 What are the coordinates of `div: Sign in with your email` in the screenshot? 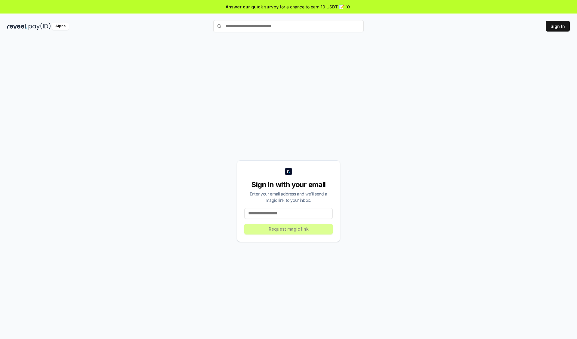 It's located at (288, 185).